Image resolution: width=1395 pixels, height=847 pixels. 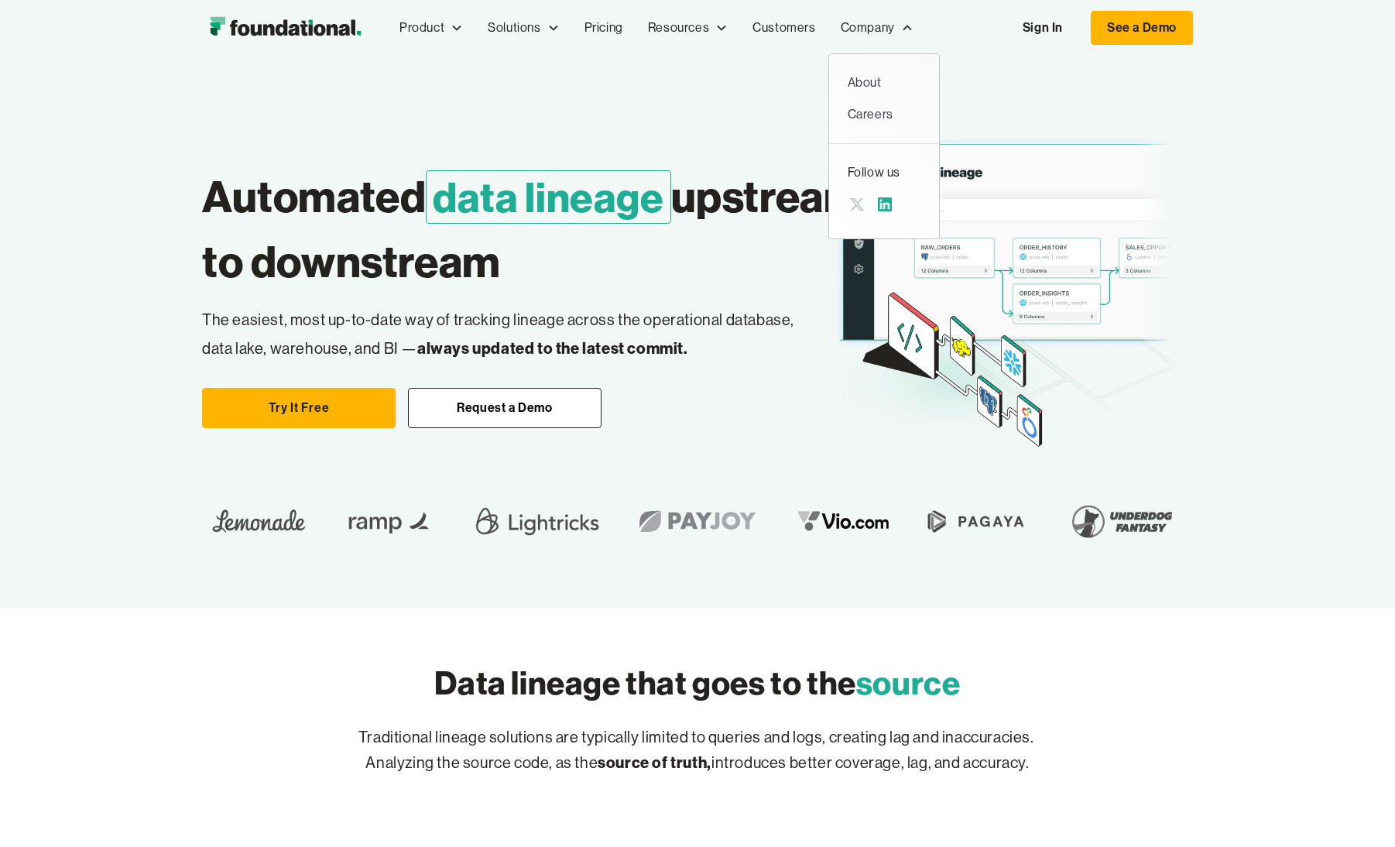 What do you see at coordinates (285, 28) in the screenshot?
I see `img: Foundational Logo` at bounding box center [285, 28].